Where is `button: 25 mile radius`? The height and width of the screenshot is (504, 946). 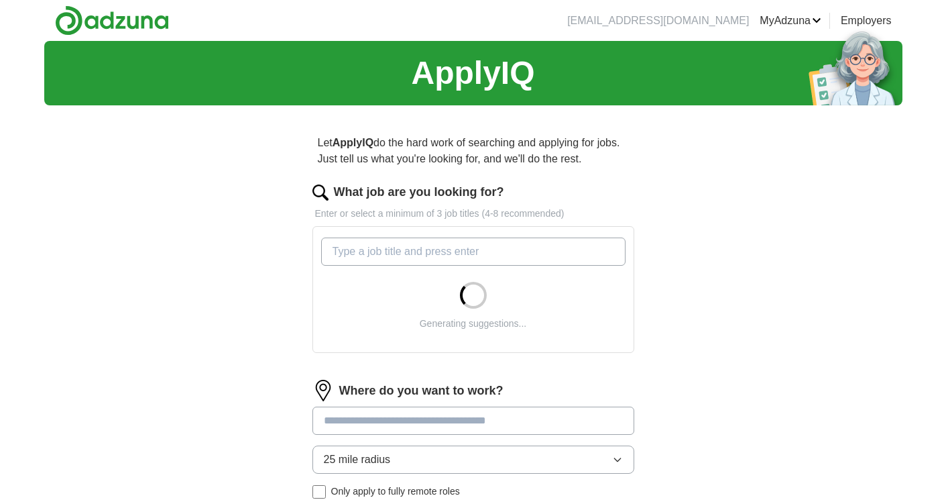
button: 25 mile radius is located at coordinates (473, 459).